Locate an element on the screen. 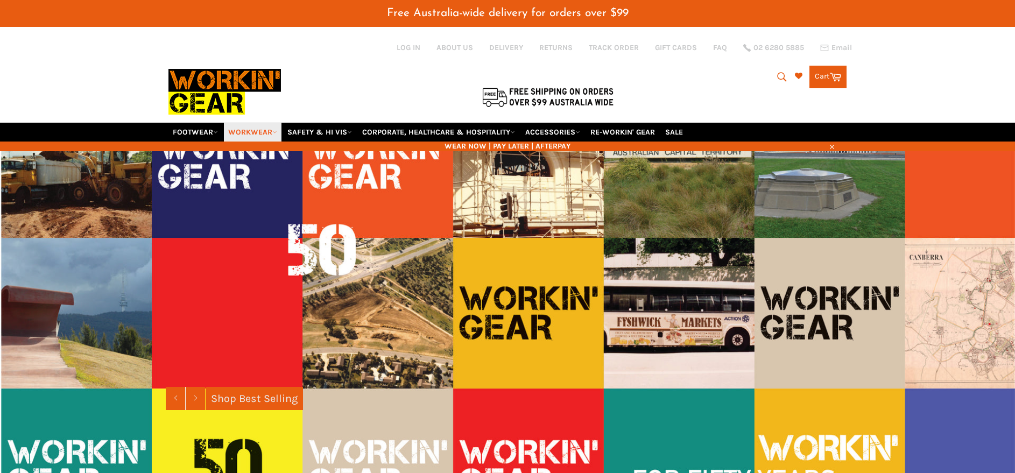 This screenshot has height=473, width=1015. a: FAQ is located at coordinates (720, 47).